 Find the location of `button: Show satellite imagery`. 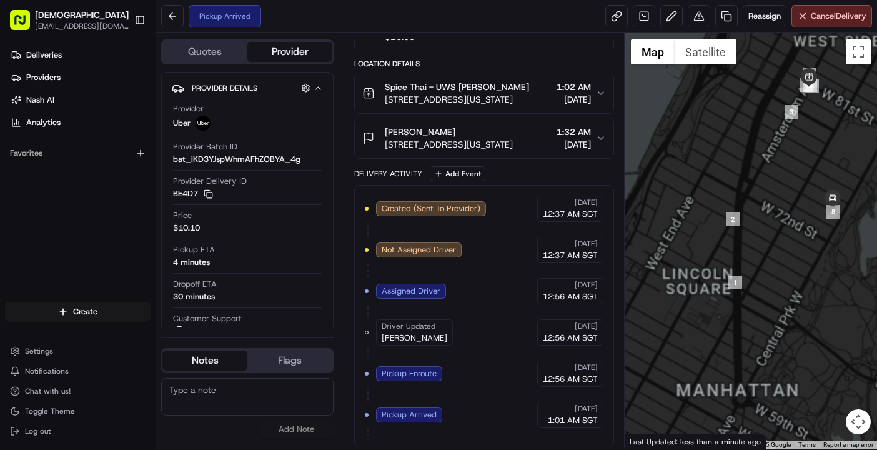

button: Show satellite imagery is located at coordinates (705, 52).